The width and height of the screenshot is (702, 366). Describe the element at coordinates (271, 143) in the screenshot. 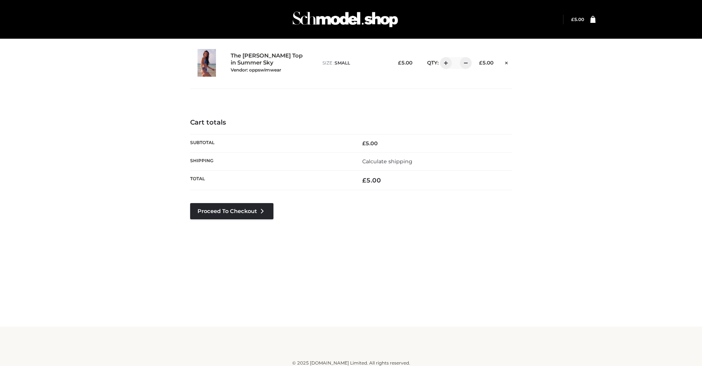

I see `th: Subtotal` at that location.